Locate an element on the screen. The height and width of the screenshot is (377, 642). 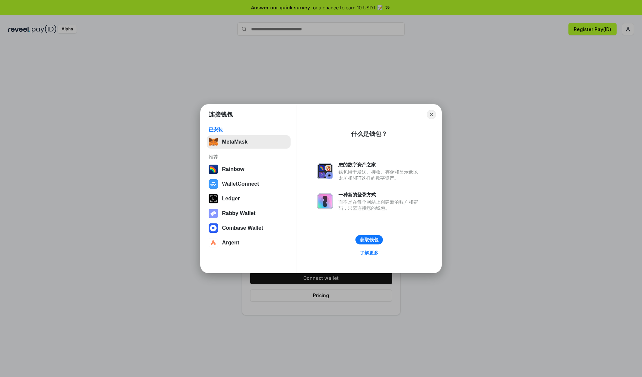
img: svg+xml,%3Csvg%20xmlns%3D%22http%3A%2F%2Fwww.w3.org%2F2000%2Fsvg%22%20width%3D%2228%22%20height%3... is located at coordinates (213, 199).